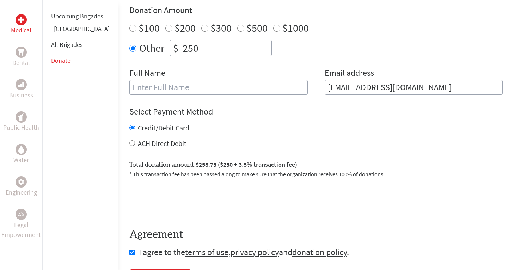 This screenshot has width=514, height=270. Describe the element at coordinates (21, 52) in the screenshot. I see `img: Dental` at that location.